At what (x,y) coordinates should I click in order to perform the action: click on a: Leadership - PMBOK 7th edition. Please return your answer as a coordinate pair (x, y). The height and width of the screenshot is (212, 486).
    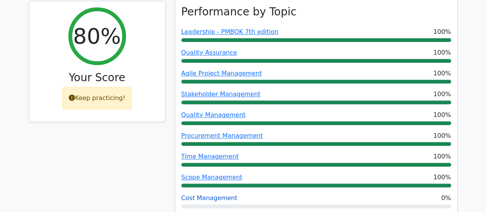
    Looking at the image, I should click on (230, 31).